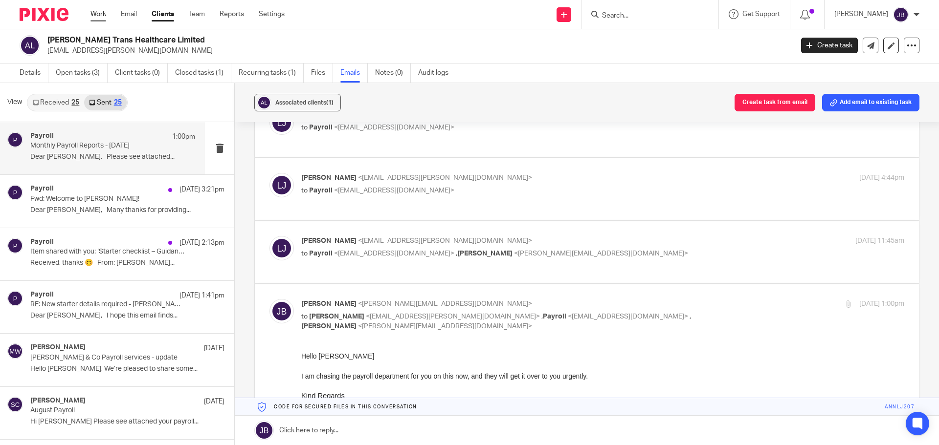  Describe the element at coordinates (829, 45) in the screenshot. I see `a: Create task` at that location.